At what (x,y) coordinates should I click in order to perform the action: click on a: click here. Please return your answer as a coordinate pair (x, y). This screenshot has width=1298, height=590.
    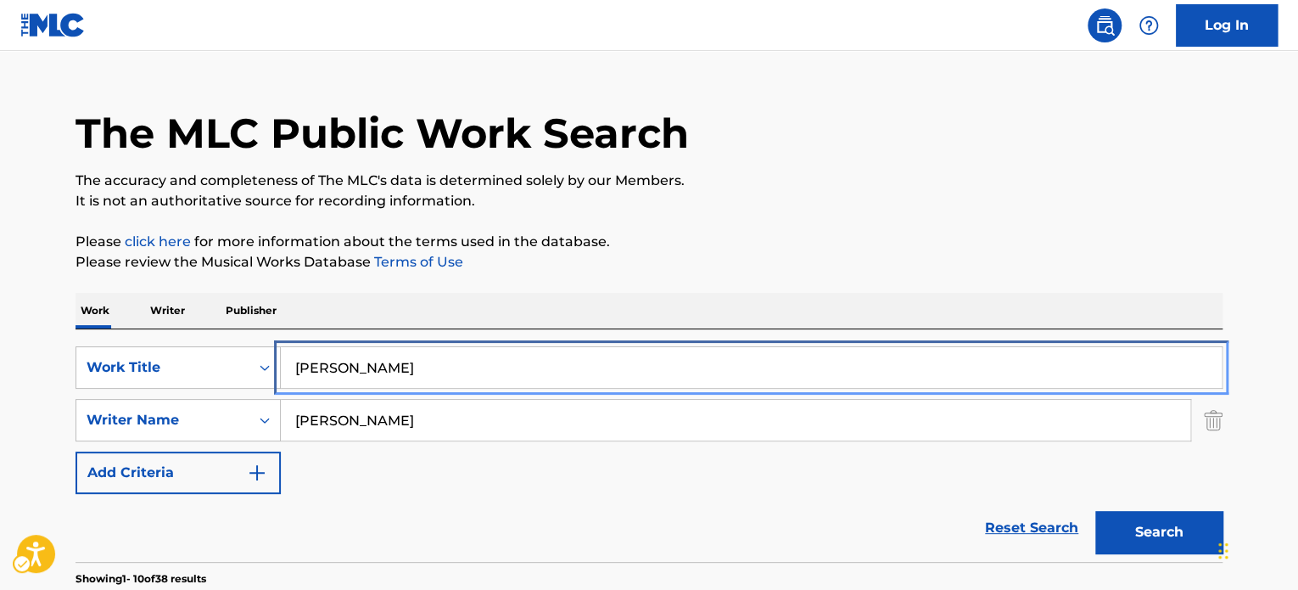
    Looking at the image, I should click on (158, 241).